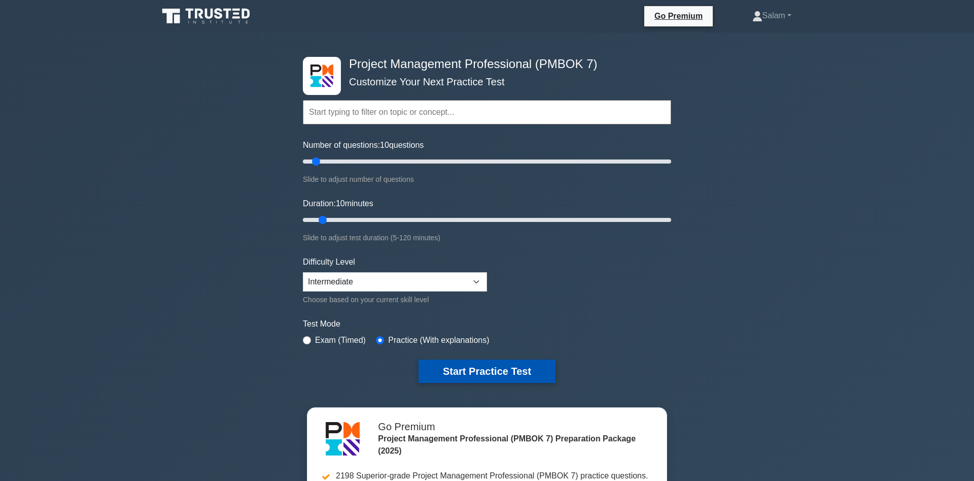 This screenshot has width=974, height=481. What do you see at coordinates (329, 262) in the screenshot?
I see `label: Difficulty Level` at bounding box center [329, 262].